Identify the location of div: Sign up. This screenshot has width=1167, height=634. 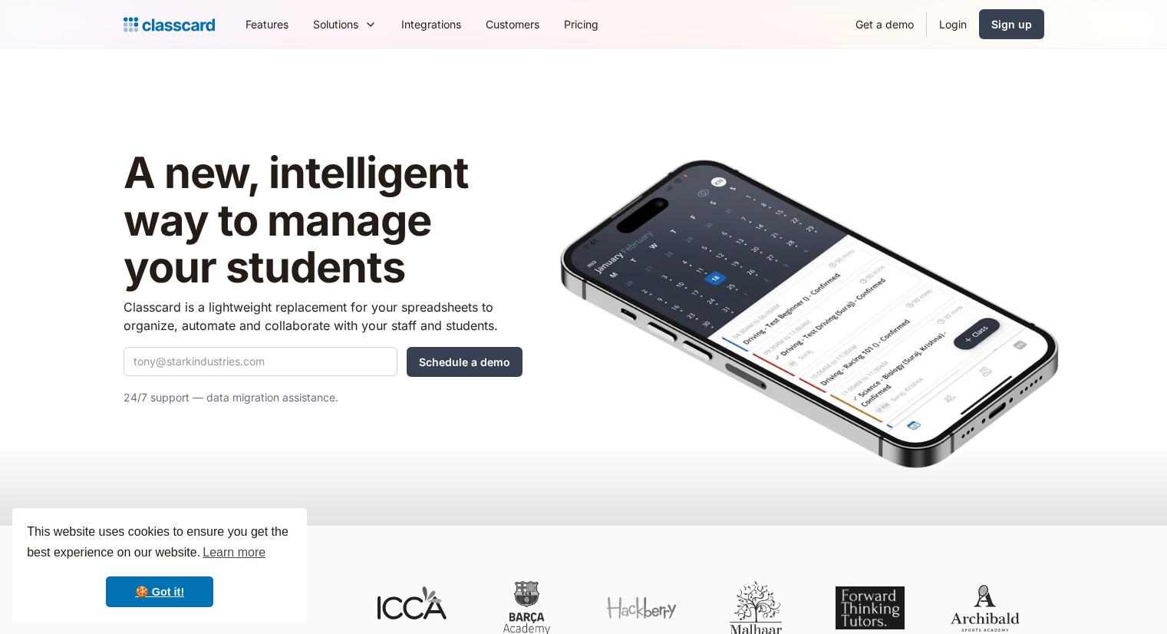
(1011, 24).